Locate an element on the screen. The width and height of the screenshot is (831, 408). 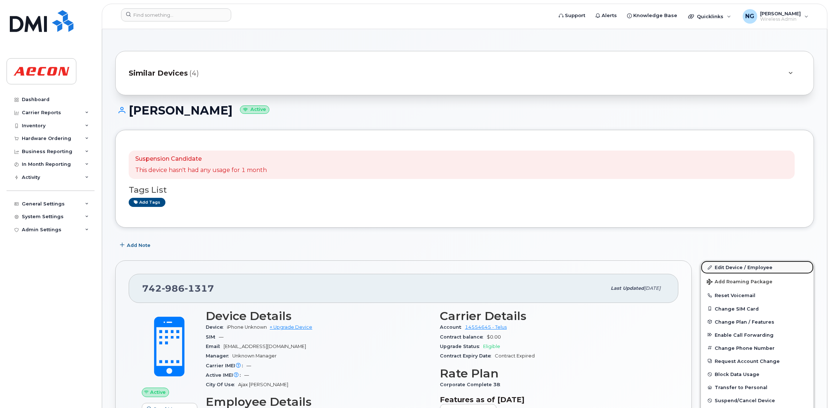
span: Contract Expiry Date is located at coordinates (467, 356).